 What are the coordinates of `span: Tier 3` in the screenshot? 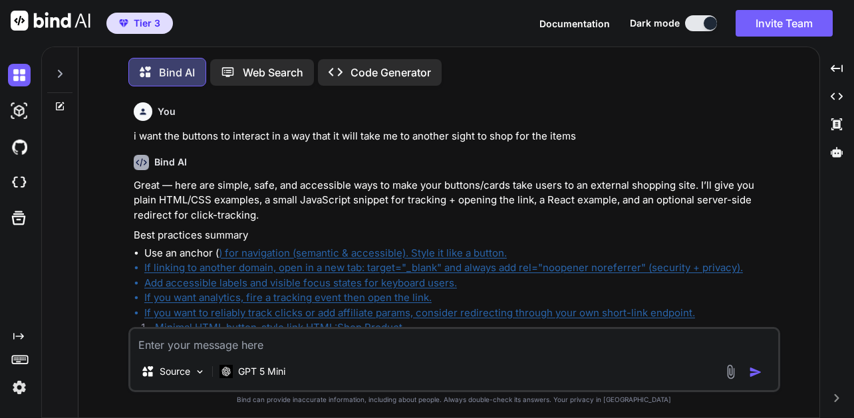 It's located at (147, 23).